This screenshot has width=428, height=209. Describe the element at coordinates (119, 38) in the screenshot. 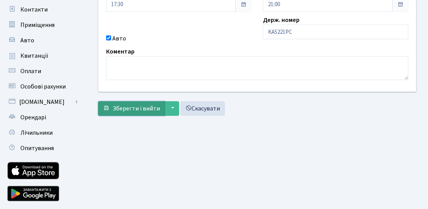

I see `label: Авто` at that location.